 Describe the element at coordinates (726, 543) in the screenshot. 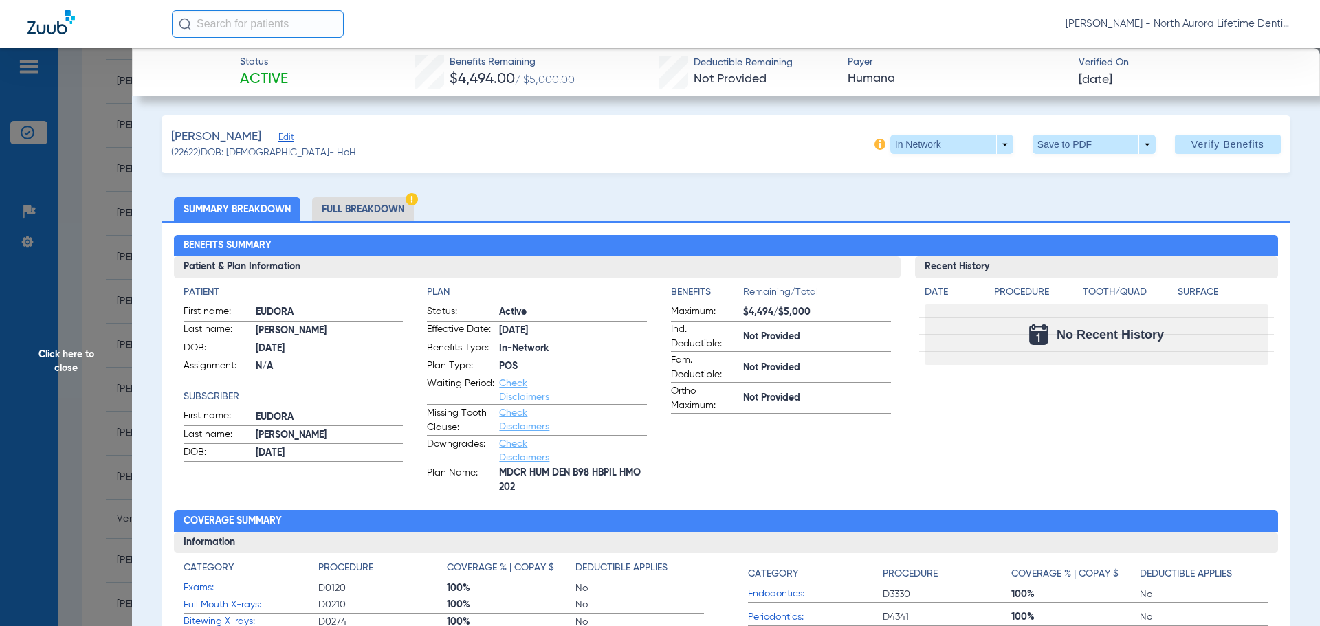

I see `h3: Information` at that location.